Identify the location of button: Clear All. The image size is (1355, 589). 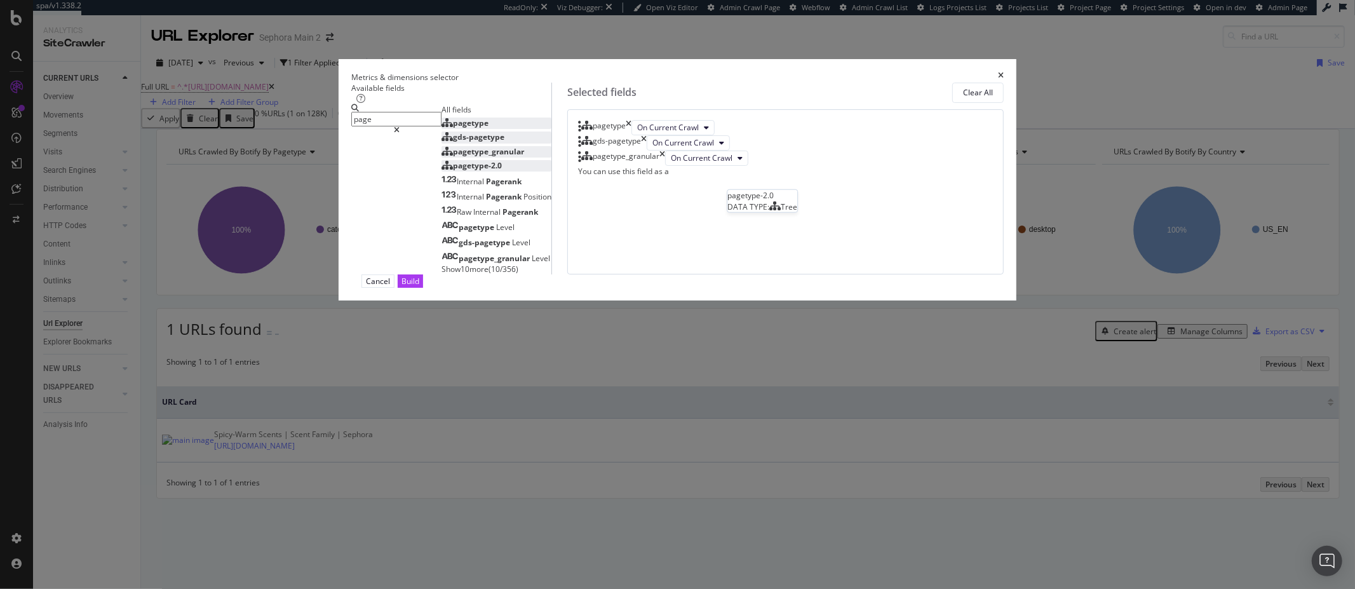
(978, 93).